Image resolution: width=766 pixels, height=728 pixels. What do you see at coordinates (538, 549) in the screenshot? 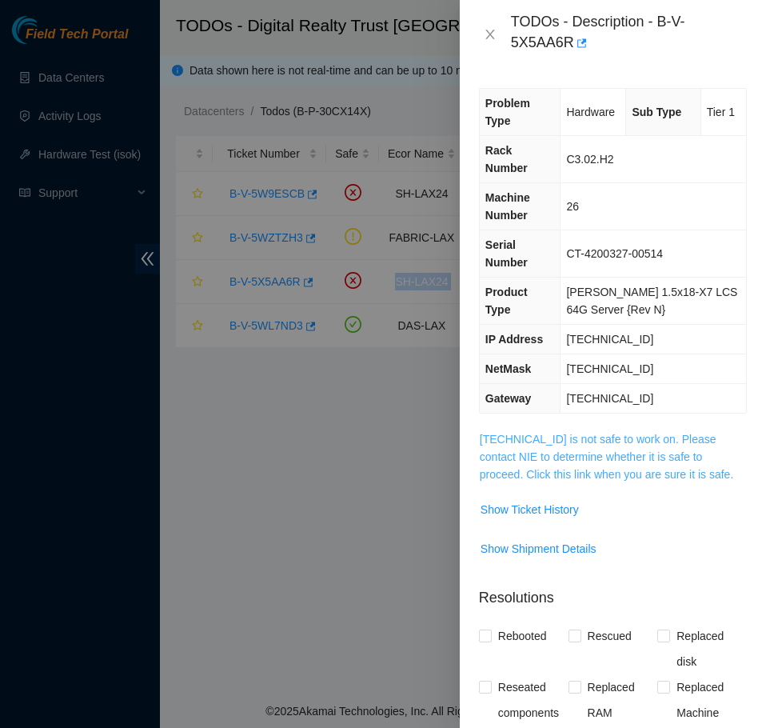
I see `button: Show Shipment Details` at bounding box center [538, 549].